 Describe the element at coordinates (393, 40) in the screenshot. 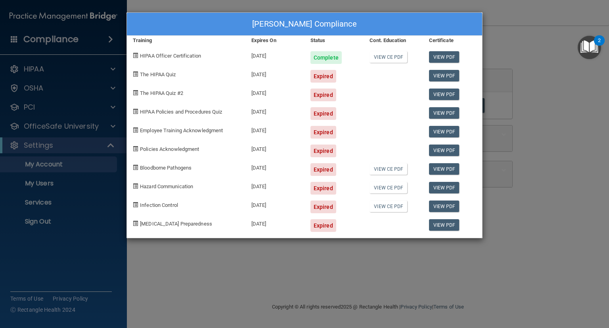

I see `div: Cont. Education` at that location.